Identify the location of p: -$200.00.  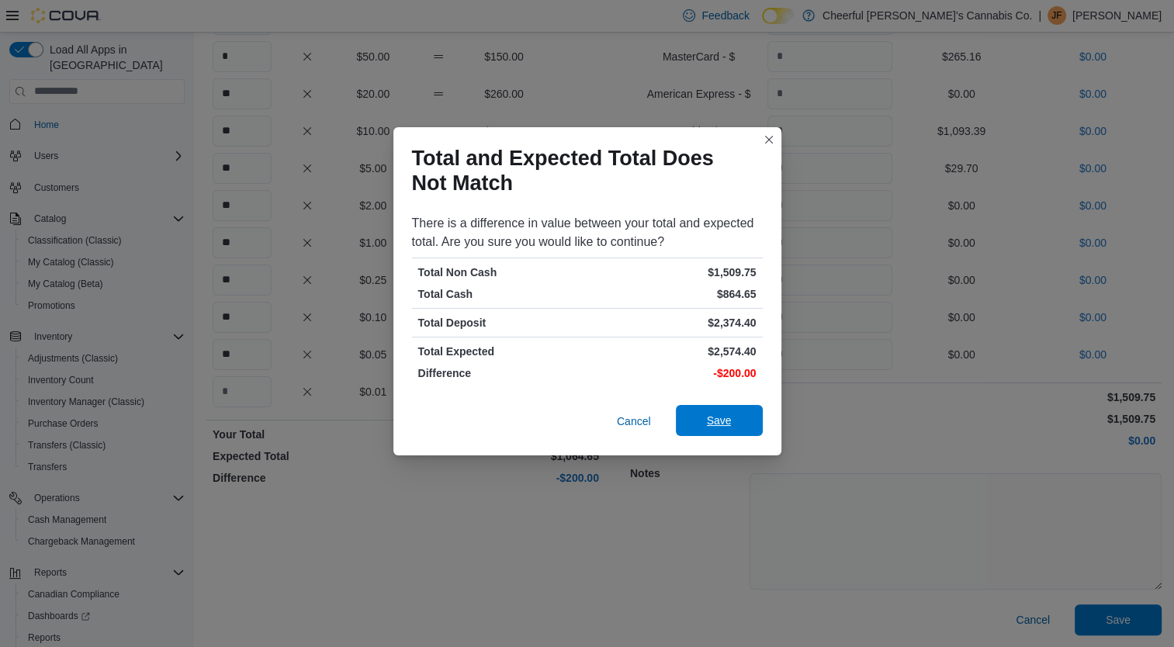
(674, 373).